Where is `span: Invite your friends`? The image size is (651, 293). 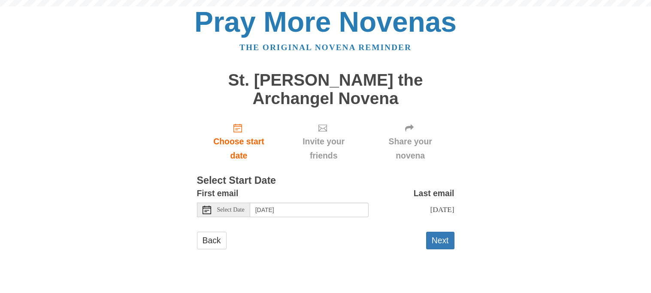 span: Invite your friends is located at coordinates (323, 149).